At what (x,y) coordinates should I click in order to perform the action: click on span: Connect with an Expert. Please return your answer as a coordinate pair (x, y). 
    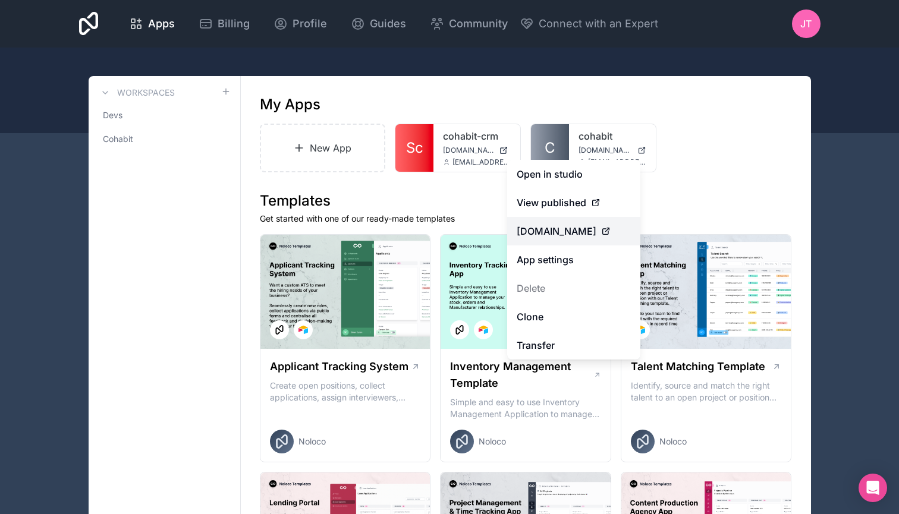
    Looking at the image, I should click on (598, 24).